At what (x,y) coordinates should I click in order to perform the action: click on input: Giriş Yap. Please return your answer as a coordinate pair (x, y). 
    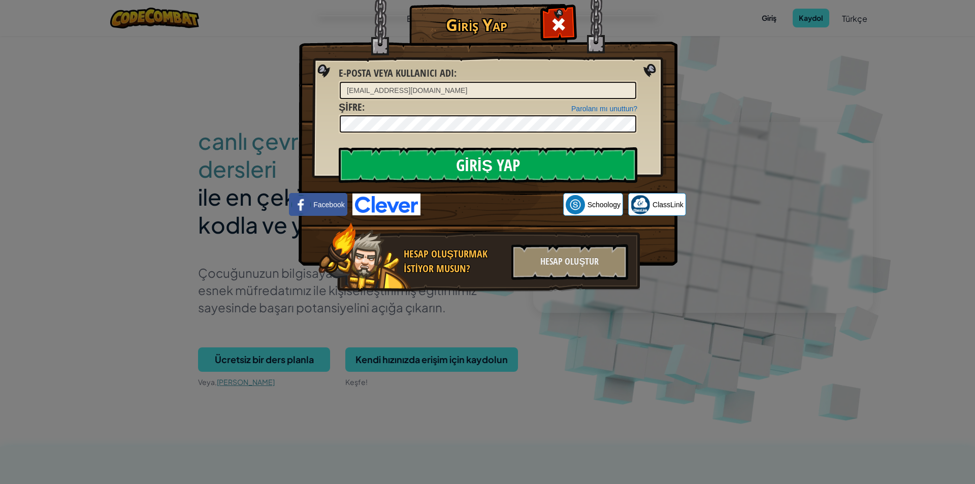
    Looking at the image, I should click on (488, 165).